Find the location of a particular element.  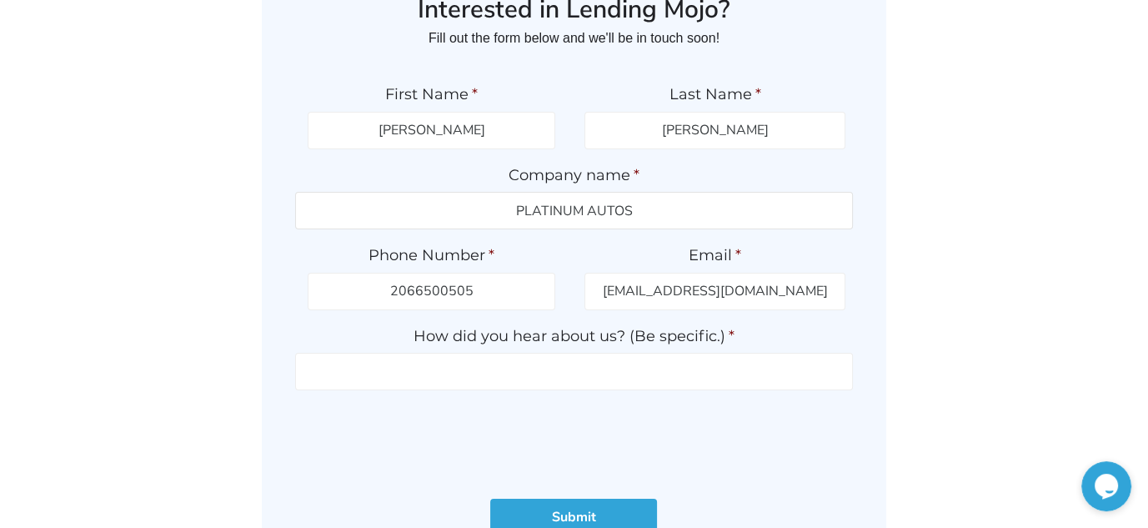

p: Fill out the form below and we'll be in touch soon! is located at coordinates (573, 38).